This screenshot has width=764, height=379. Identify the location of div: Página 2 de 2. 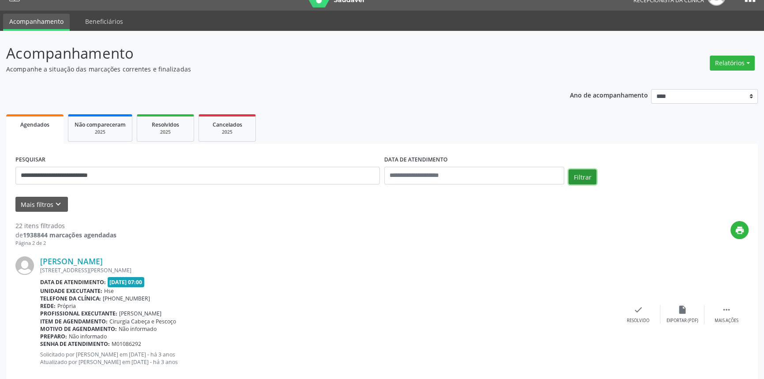
(66, 243).